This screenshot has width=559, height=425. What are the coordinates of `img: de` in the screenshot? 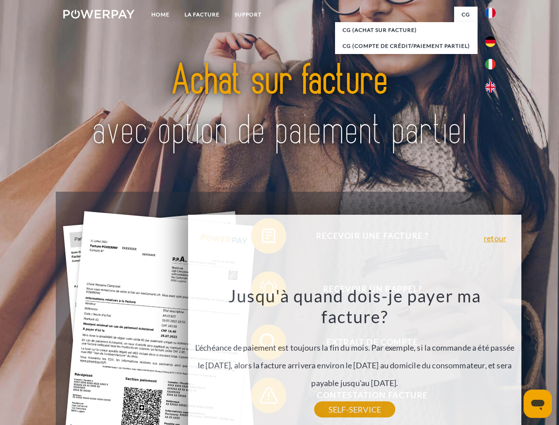 It's located at (490, 42).